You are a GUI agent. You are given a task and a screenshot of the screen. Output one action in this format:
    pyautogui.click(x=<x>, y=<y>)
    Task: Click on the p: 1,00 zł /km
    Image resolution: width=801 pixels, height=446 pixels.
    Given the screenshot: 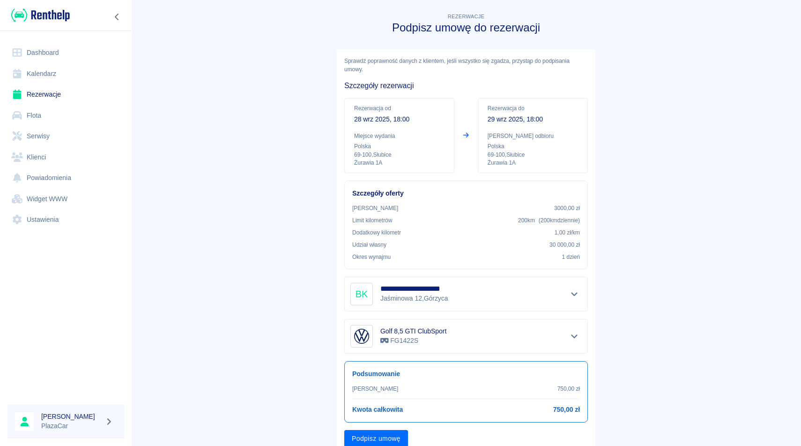 What is the action you would take?
    pyautogui.click(x=567, y=232)
    